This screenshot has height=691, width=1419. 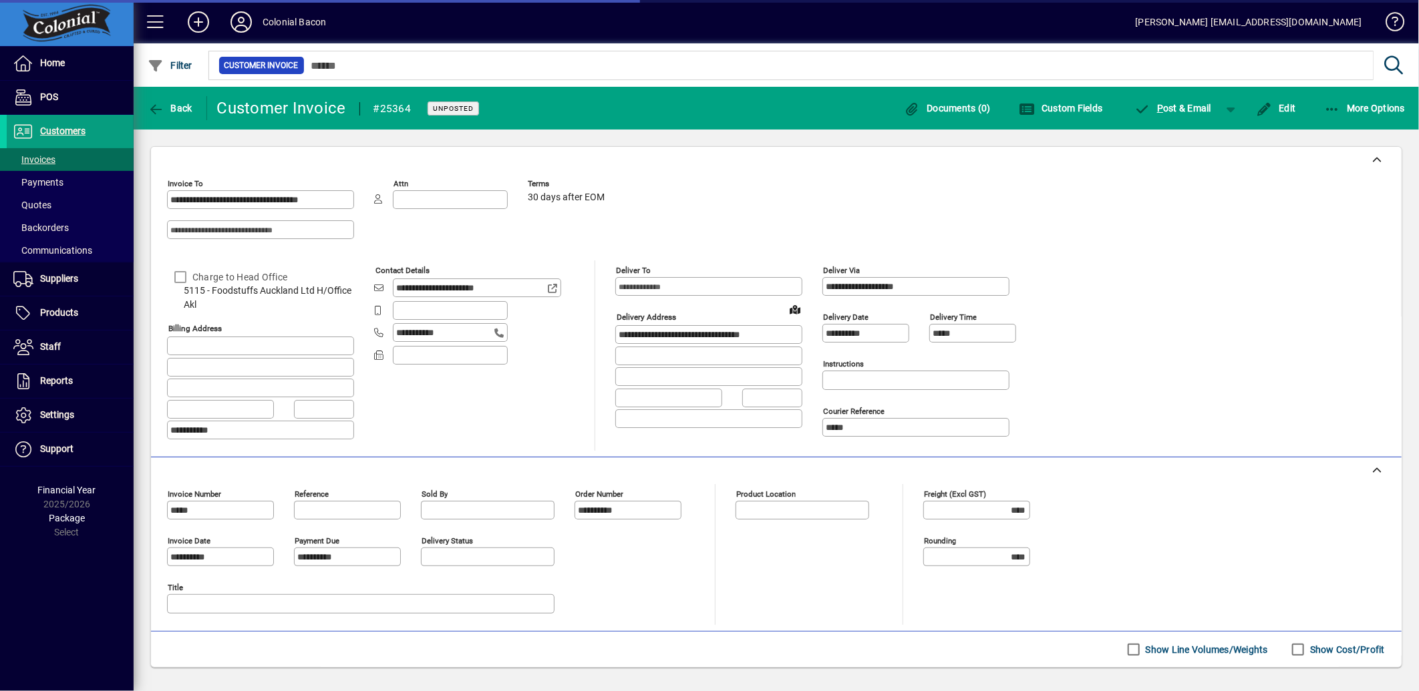 What do you see at coordinates (170, 108) in the screenshot?
I see `app-page-header-button: Back` at bounding box center [170, 108].